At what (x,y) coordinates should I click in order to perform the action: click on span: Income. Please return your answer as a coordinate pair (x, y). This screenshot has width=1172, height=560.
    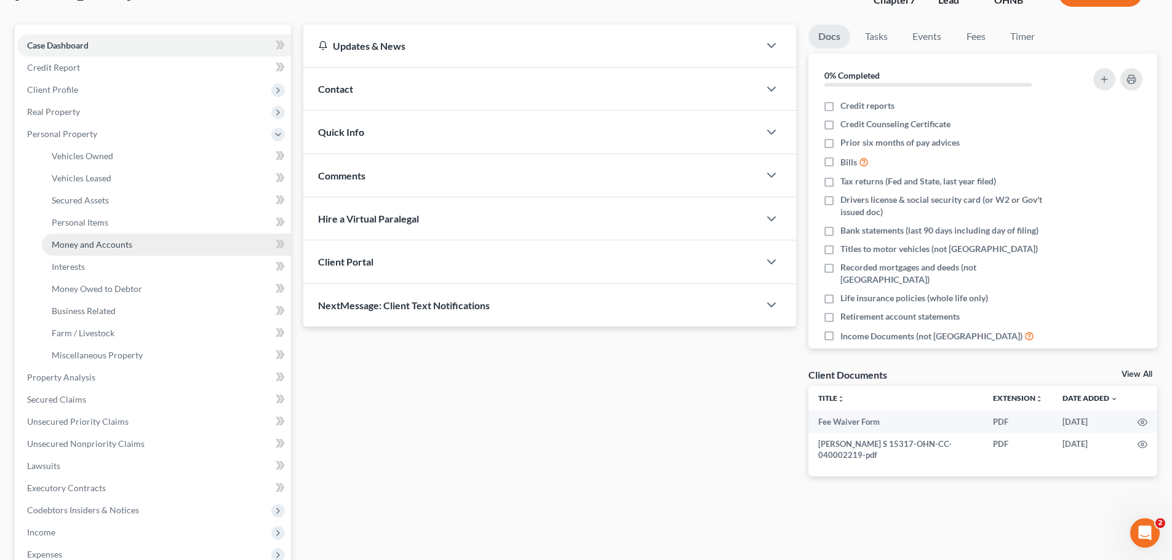
    Looking at the image, I should click on (41, 532).